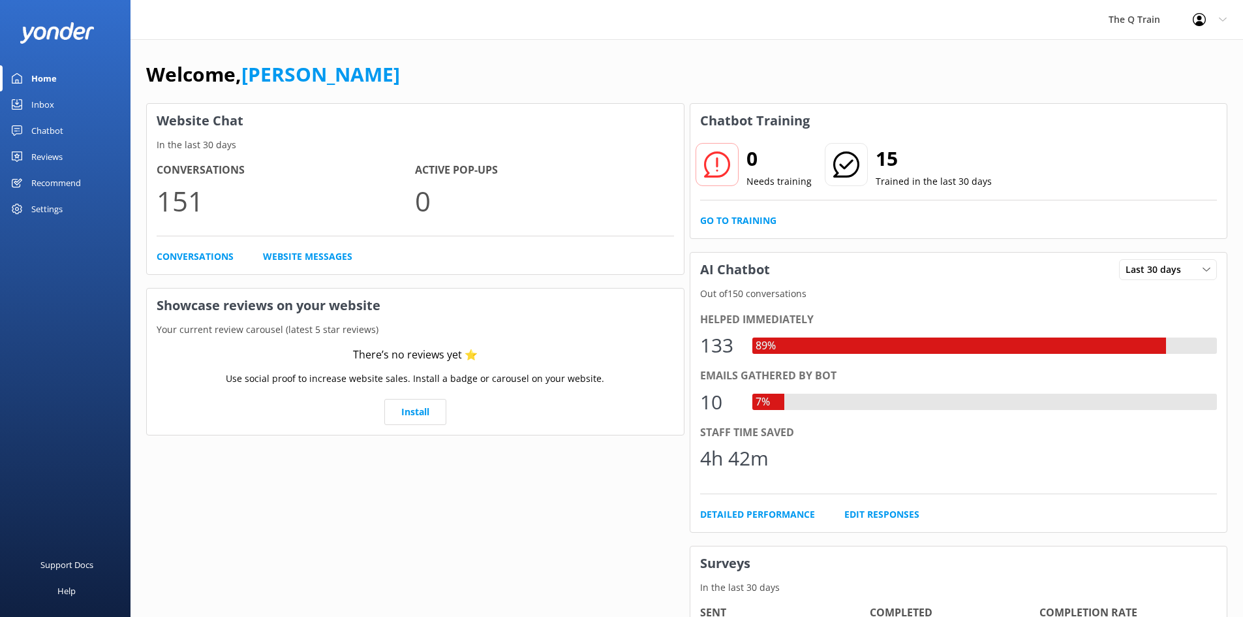 The height and width of the screenshot is (617, 1243). I want to click on div: 133, so click(720, 345).